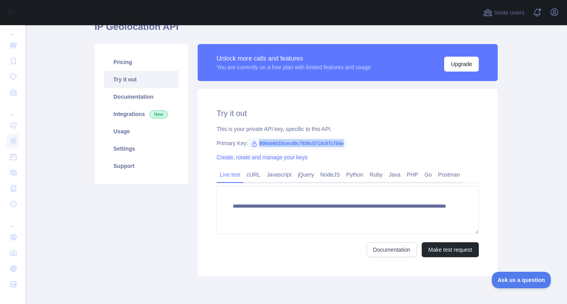 This screenshot has height=304, width=567. Describe the element at coordinates (141, 62) in the screenshot. I see `a: Pricing` at that location.